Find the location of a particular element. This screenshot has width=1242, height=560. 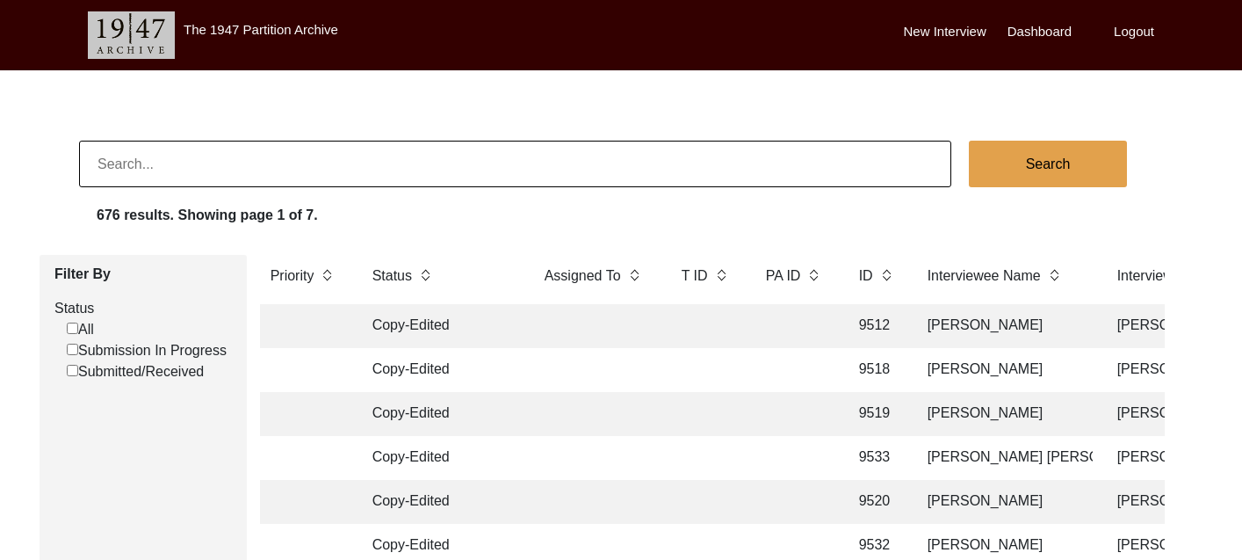

input: All is located at coordinates (72, 328).